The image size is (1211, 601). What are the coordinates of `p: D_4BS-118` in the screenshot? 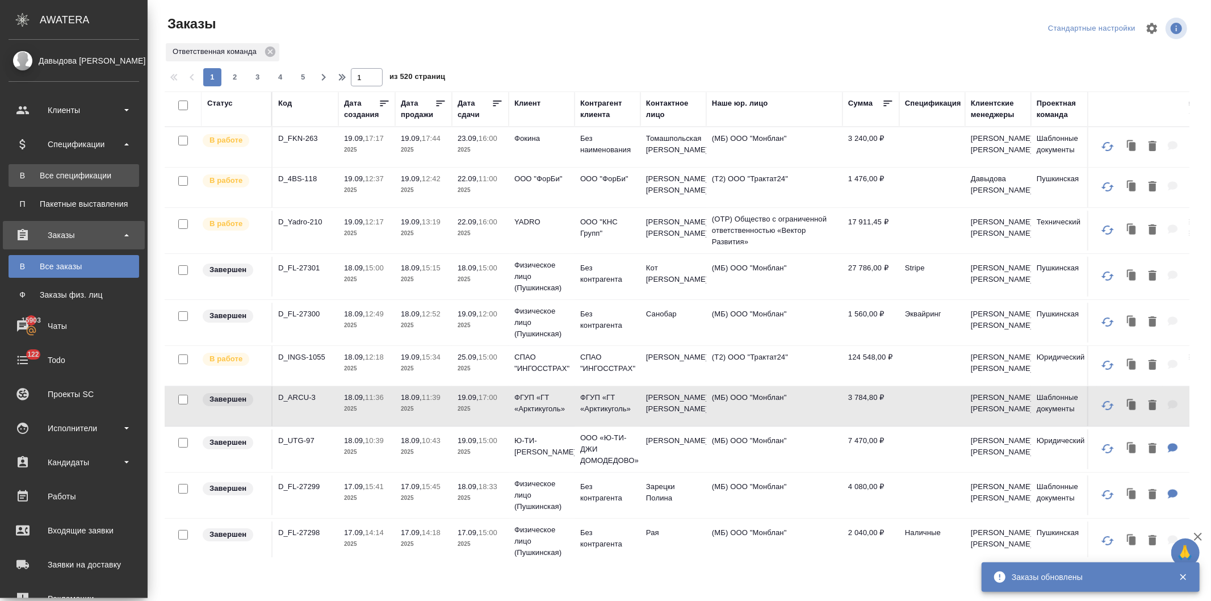 It's located at (306, 179).